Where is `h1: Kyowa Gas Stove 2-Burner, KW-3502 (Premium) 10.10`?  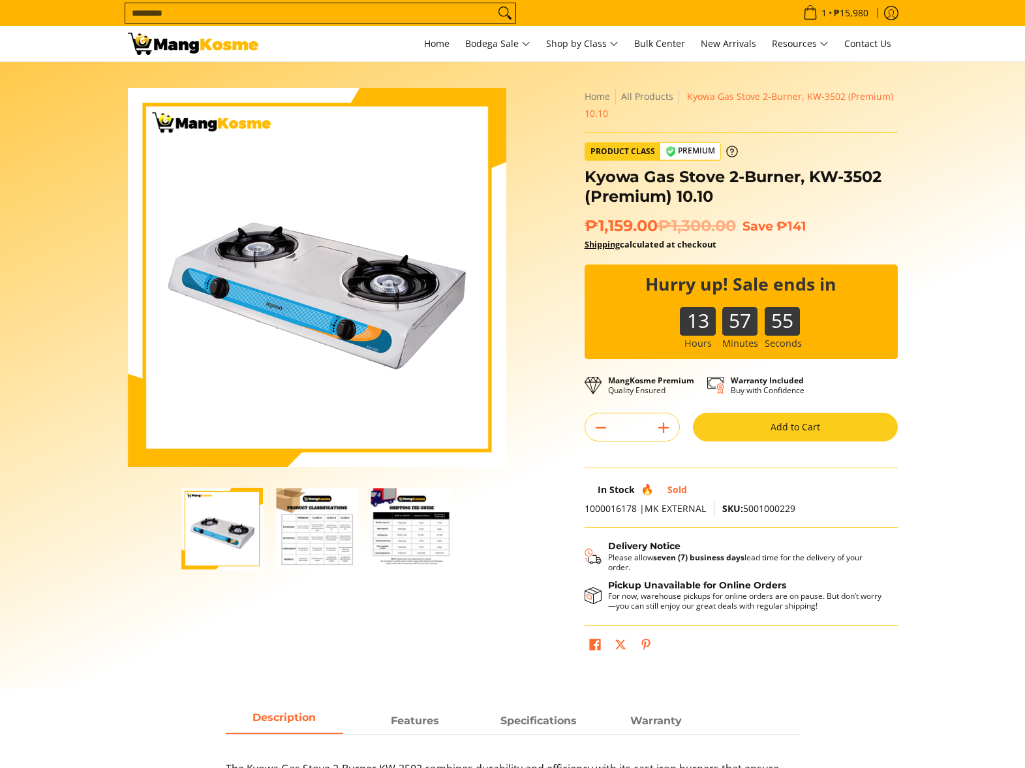 h1: Kyowa Gas Stove 2-Burner, KW-3502 (Premium) 10.10 is located at coordinates (742, 187).